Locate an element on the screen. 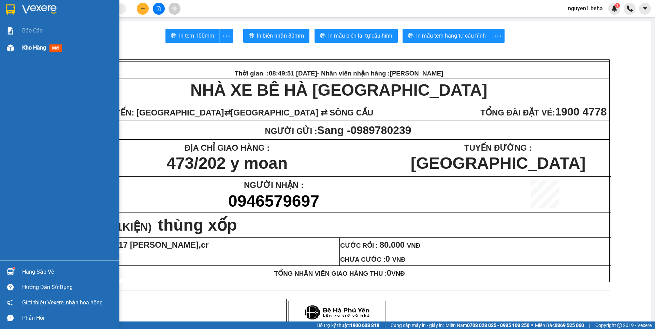 Image resolution: width=655 pixels, height=329 pixels. strong: 0369 525 060 is located at coordinates (570, 325).